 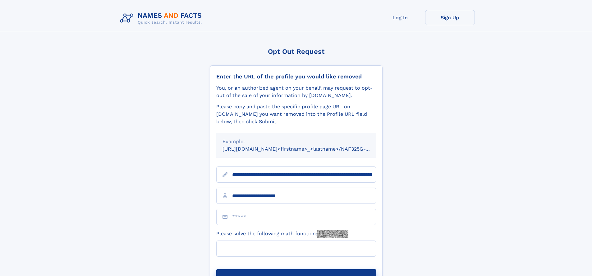 I want to click on div: You, or an authorized agent on your behalf, may request to opt-out of the sale of your informatio..., so click(x=296, y=92).